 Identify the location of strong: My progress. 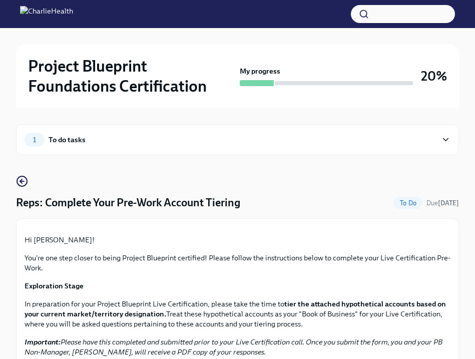
(260, 71).